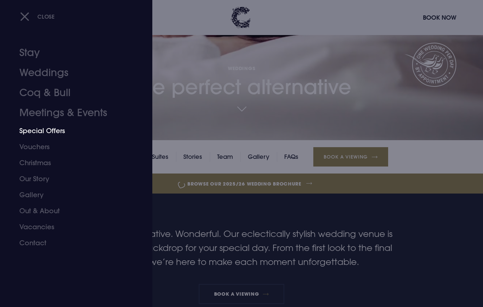 The image size is (483, 307). I want to click on a: Special Offers, so click(72, 131).